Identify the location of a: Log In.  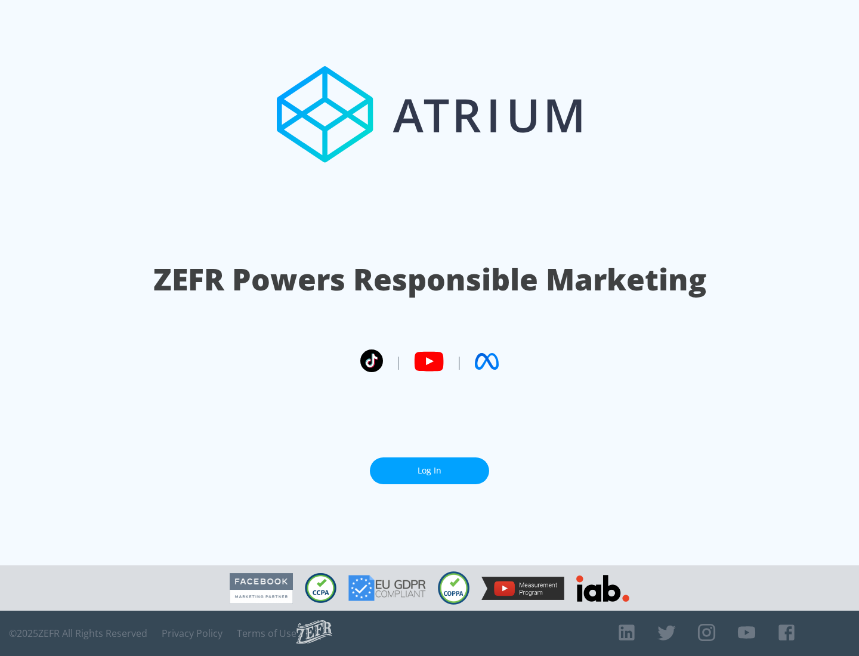
(430, 471).